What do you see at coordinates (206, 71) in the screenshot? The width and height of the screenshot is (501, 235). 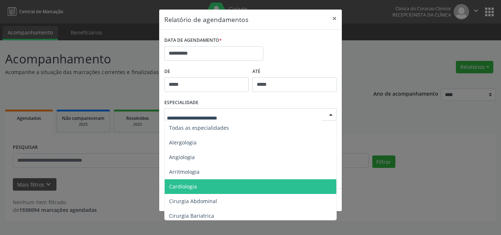 I see `label: De` at bounding box center [206, 71].